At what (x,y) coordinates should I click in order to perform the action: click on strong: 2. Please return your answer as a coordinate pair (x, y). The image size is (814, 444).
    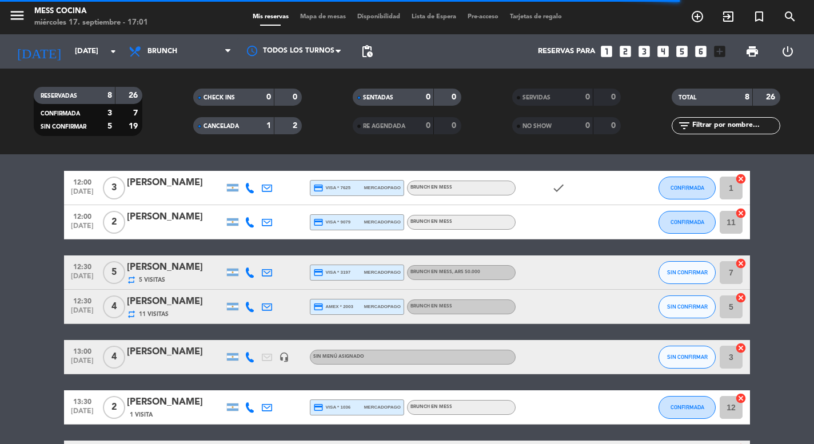
    Looking at the image, I should click on (296, 126).